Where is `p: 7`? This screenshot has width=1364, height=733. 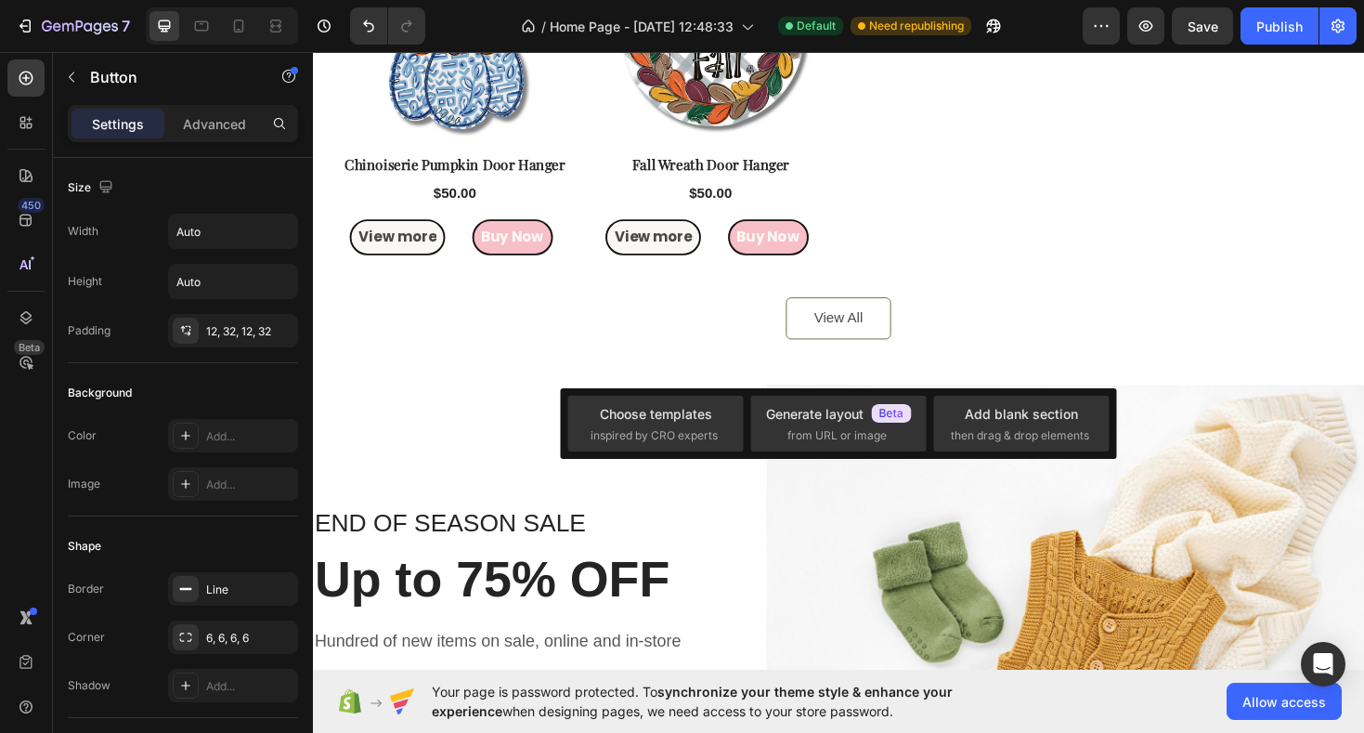
p: 7 is located at coordinates (125, 26).